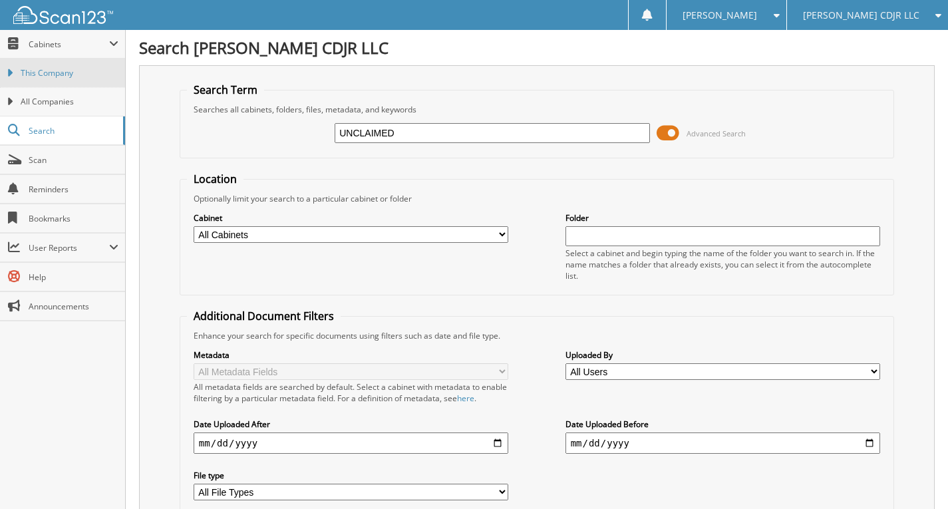 The height and width of the screenshot is (509, 948). What do you see at coordinates (723, 355) in the screenshot?
I see `label: Uploaded By` at bounding box center [723, 355].